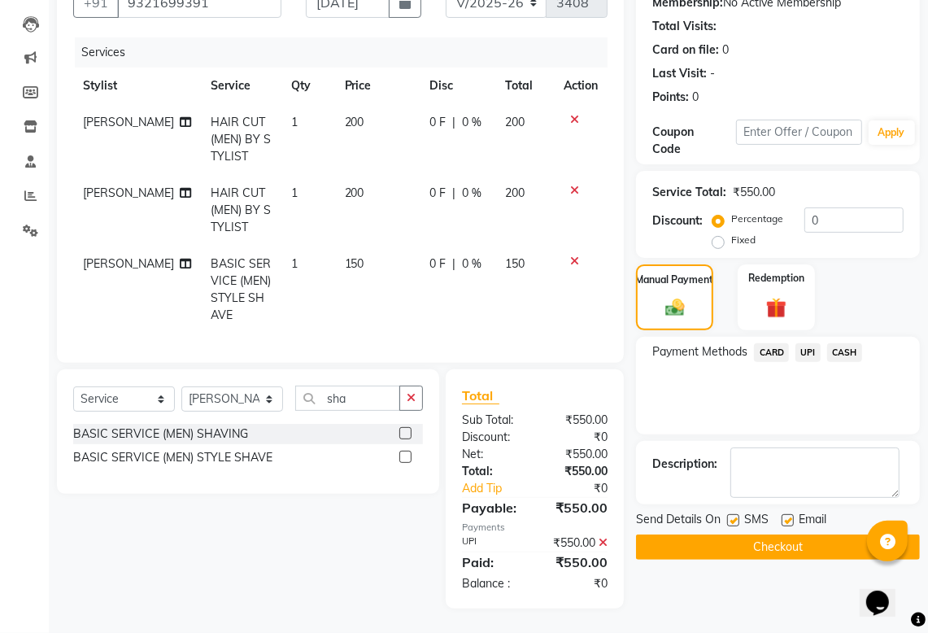 The image size is (928, 633). I want to click on div: Last Visit:, so click(679, 73).